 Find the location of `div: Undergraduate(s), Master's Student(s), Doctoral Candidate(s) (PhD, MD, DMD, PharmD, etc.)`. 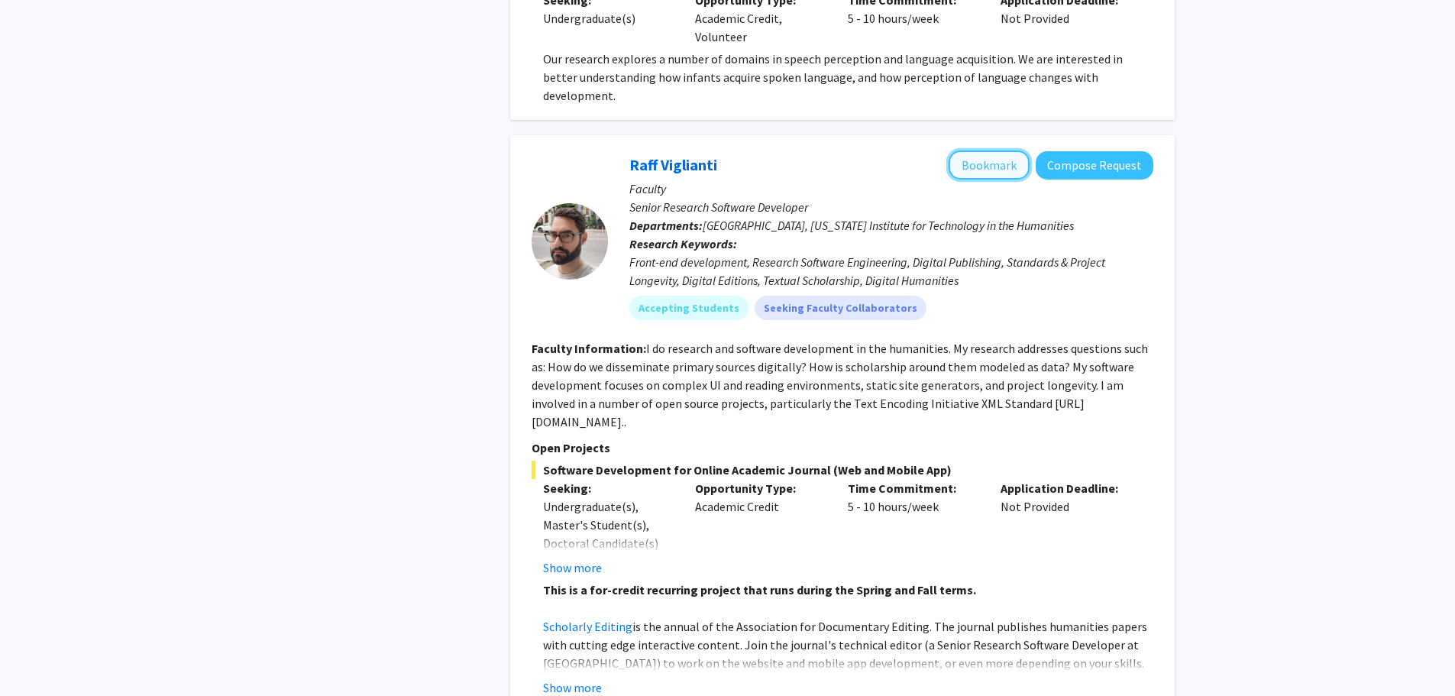

div: Undergraduate(s), Master's Student(s), Doctoral Candidate(s) (PhD, MD, DMD, PharmD, etc.) is located at coordinates (608, 543).